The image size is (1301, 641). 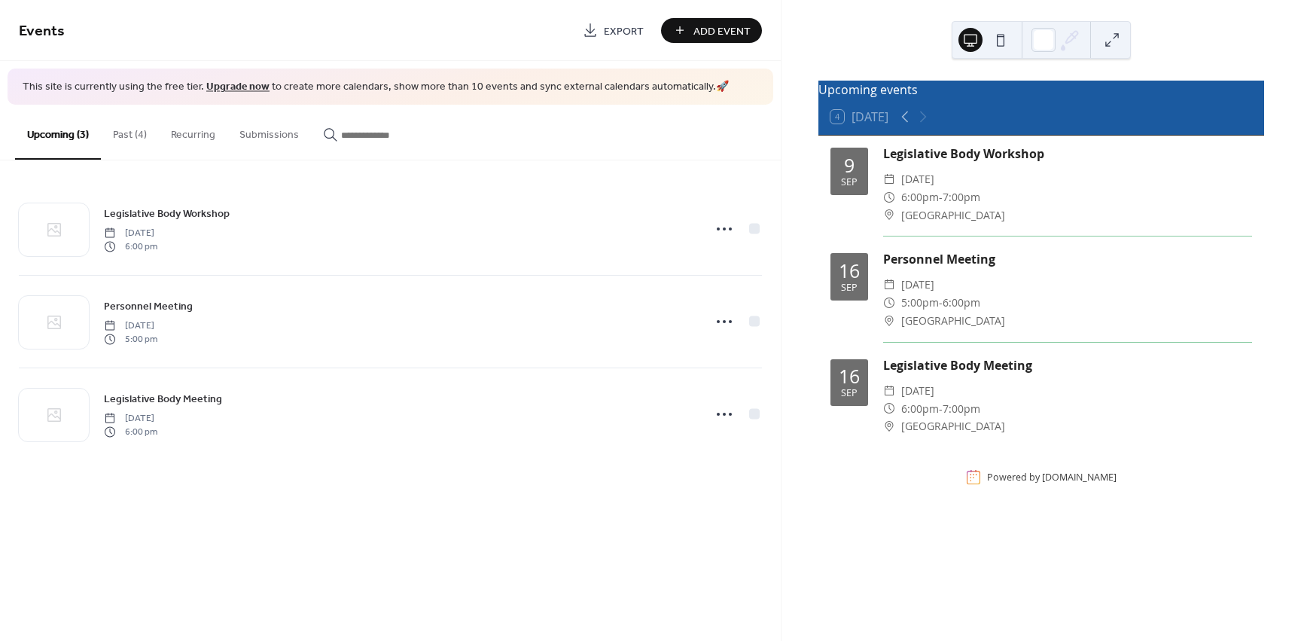 I want to click on div: Legislative Body Workshop, so click(x=1068, y=154).